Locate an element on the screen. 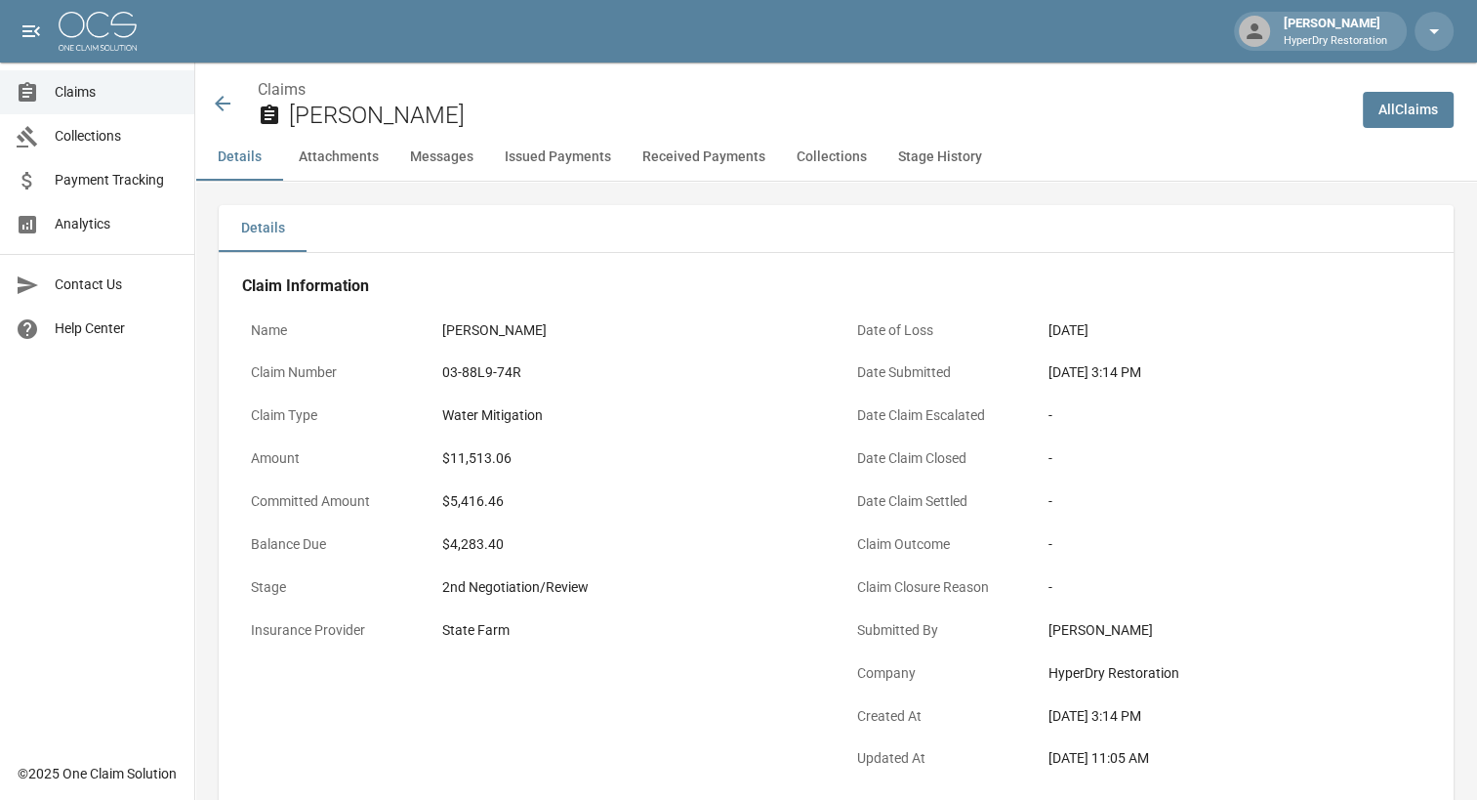 The height and width of the screenshot is (800, 1477). div: 2nd Negotiation/Review is located at coordinates (629, 587).